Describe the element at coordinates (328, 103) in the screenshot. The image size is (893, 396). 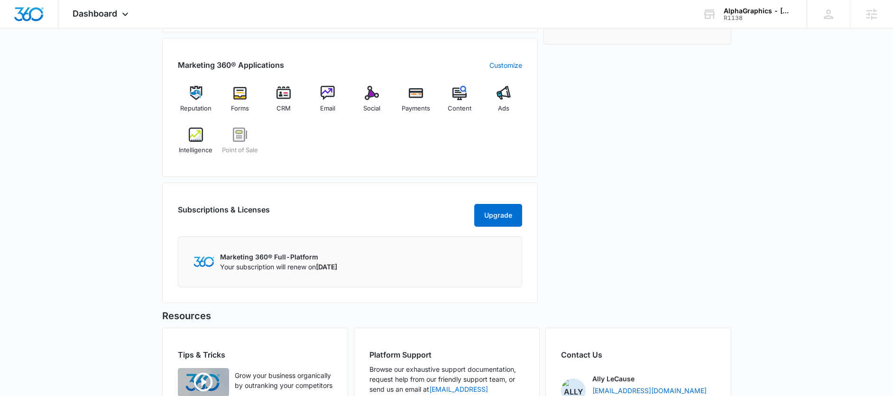
I see `a: Email` at that location.